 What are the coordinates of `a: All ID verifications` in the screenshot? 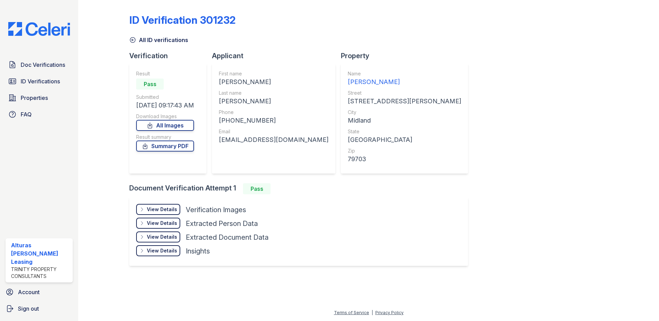 It's located at (159, 40).